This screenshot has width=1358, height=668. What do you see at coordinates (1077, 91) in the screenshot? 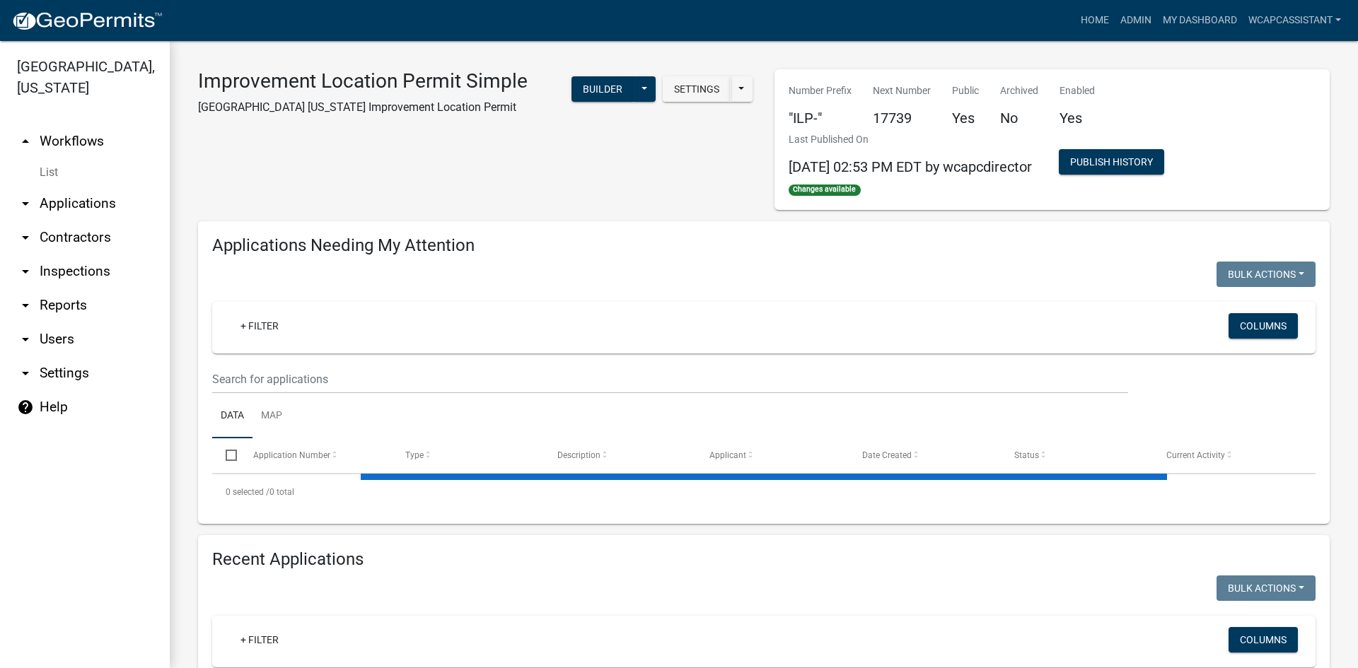
I see `p: Enabled` at bounding box center [1077, 91].